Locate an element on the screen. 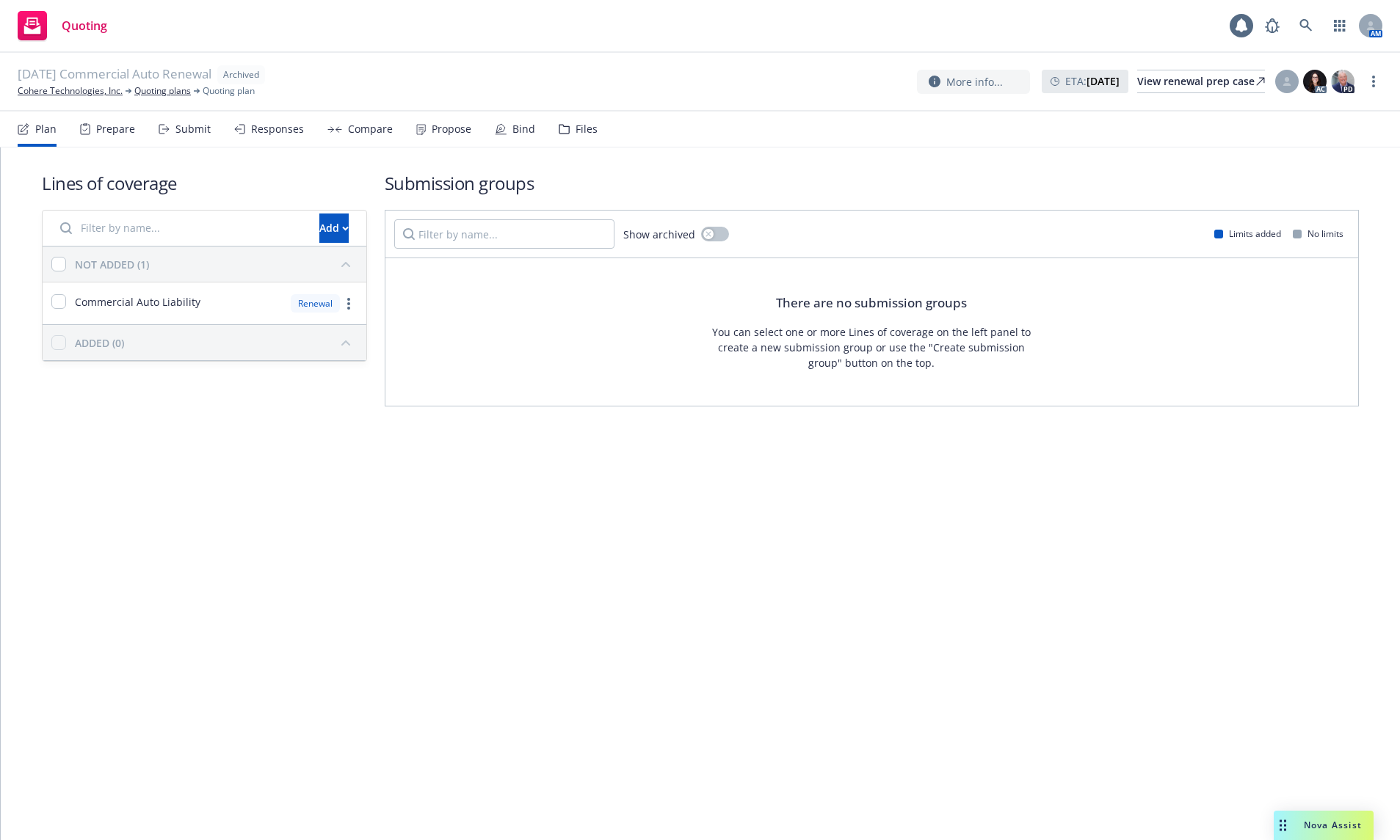 The width and height of the screenshot is (1400, 840). span: Quoting plan is located at coordinates (229, 91).